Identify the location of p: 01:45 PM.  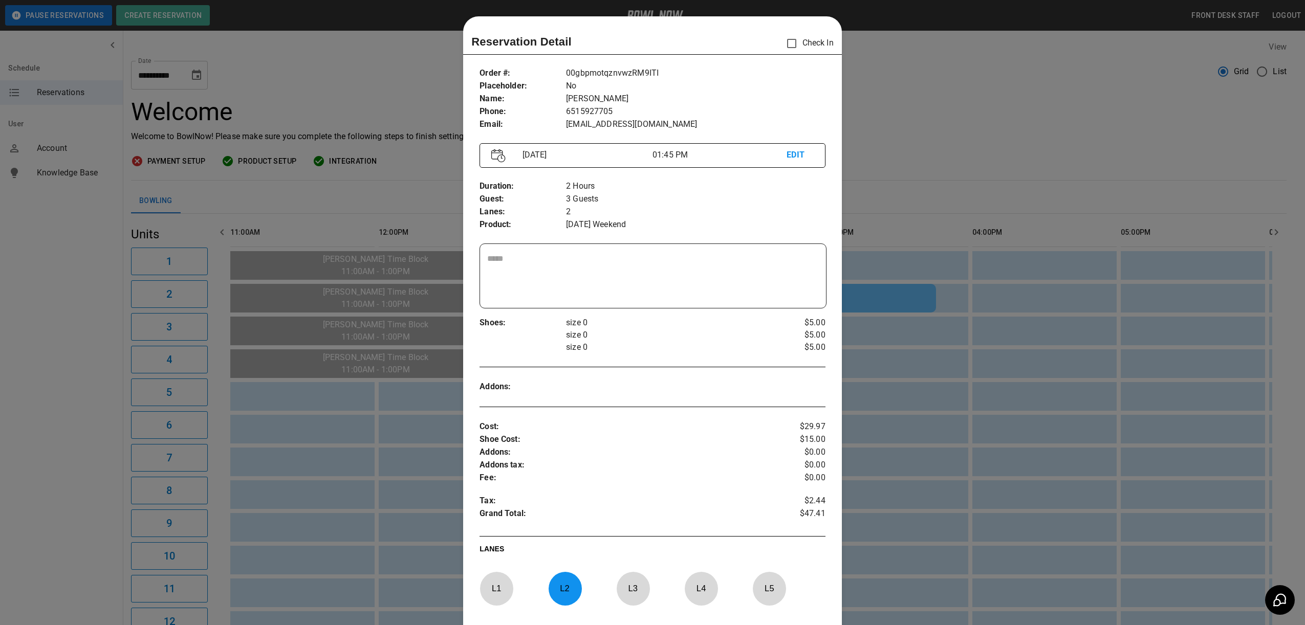
(720, 155).